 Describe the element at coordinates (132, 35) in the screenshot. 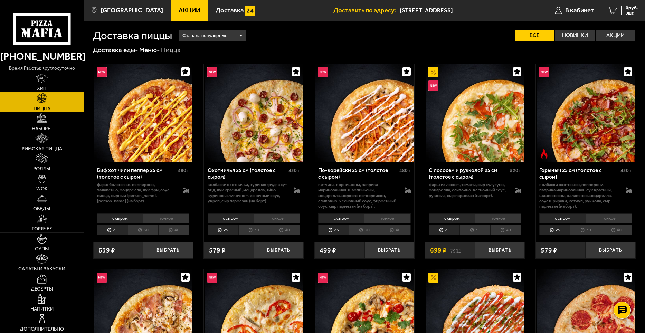

I see `h1: Доставка пиццы` at that location.